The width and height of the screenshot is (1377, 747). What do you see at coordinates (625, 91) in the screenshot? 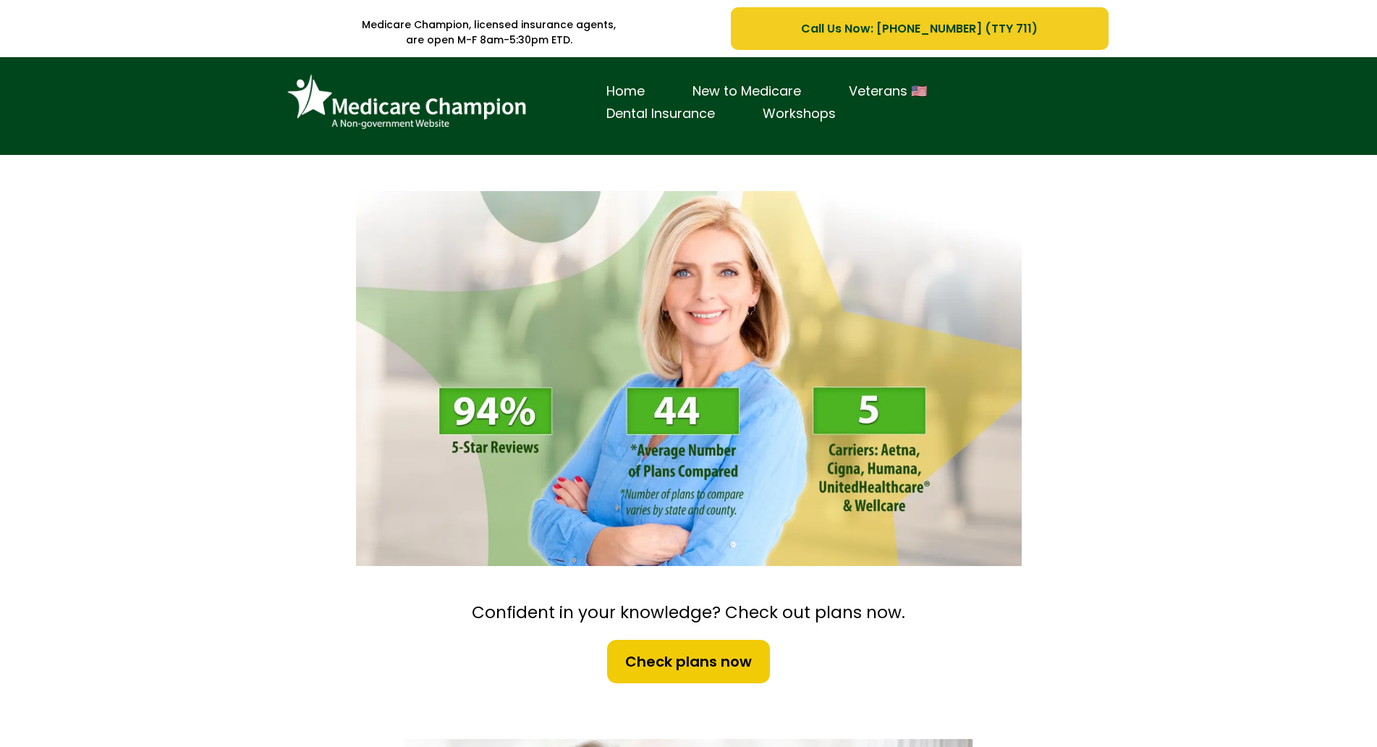
I see `a: Home` at bounding box center [625, 91].